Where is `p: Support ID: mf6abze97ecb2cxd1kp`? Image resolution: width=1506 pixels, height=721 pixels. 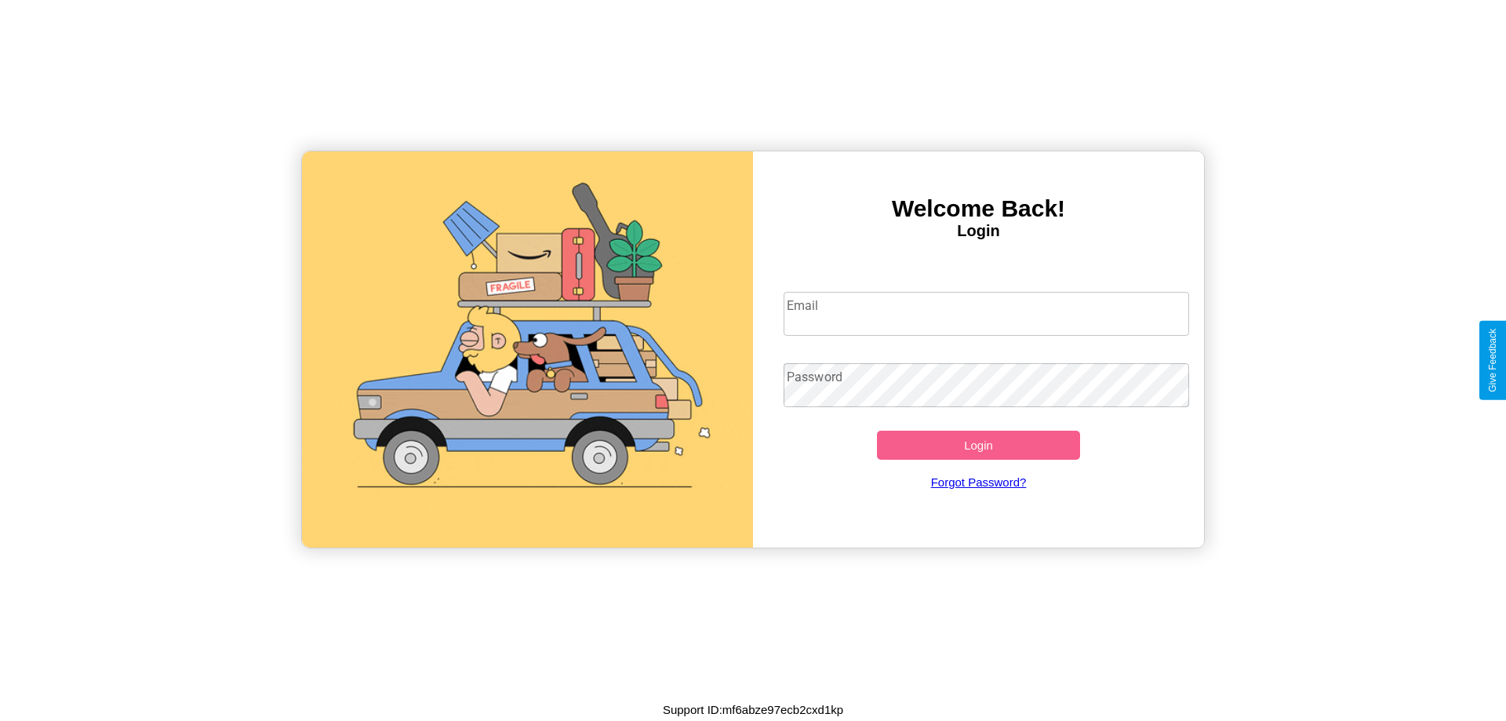 p: Support ID: mf6abze97ecb2cxd1kp is located at coordinates (753, 709).